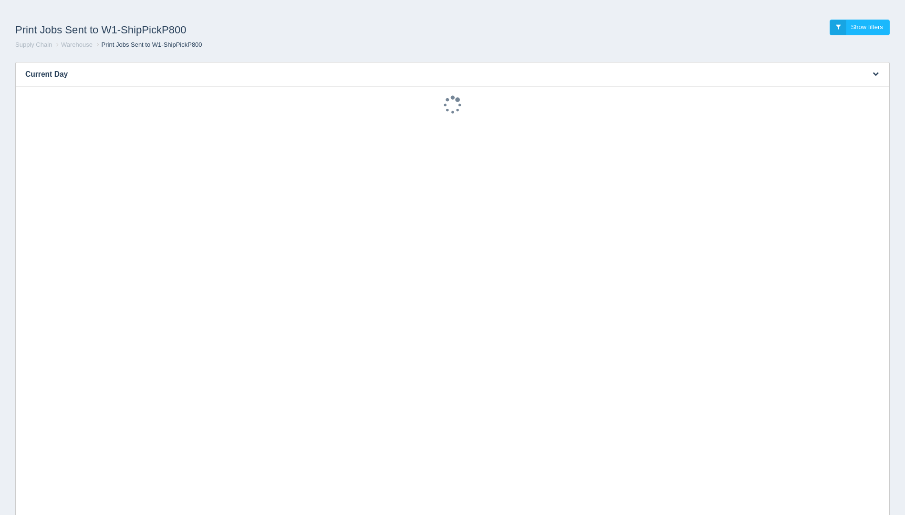 The width and height of the screenshot is (905, 515). Describe the element at coordinates (859, 27) in the screenshot. I see `a: Show filters` at that location.